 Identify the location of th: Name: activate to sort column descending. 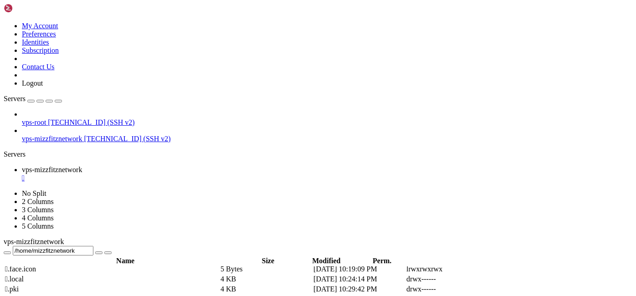
(125, 261).